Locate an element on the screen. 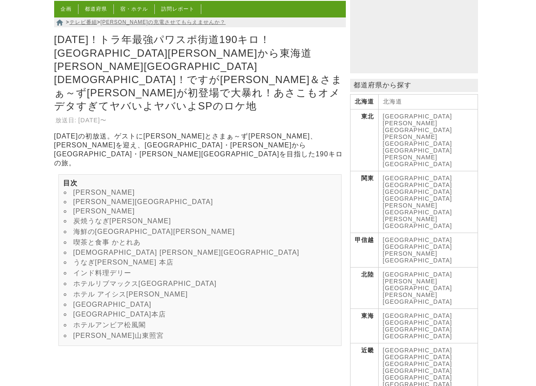 The width and height of the screenshot is (536, 386). a: 企画 is located at coordinates (66, 9).